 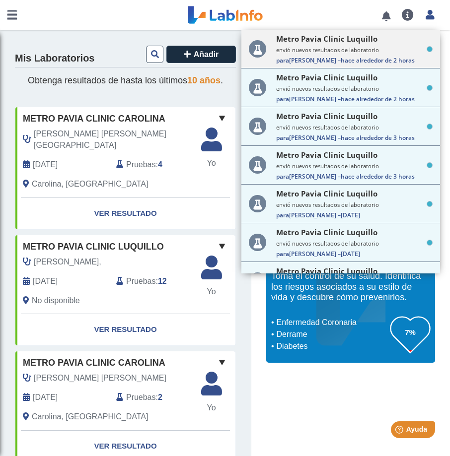 I want to click on h3: 7%, so click(x=410, y=332).